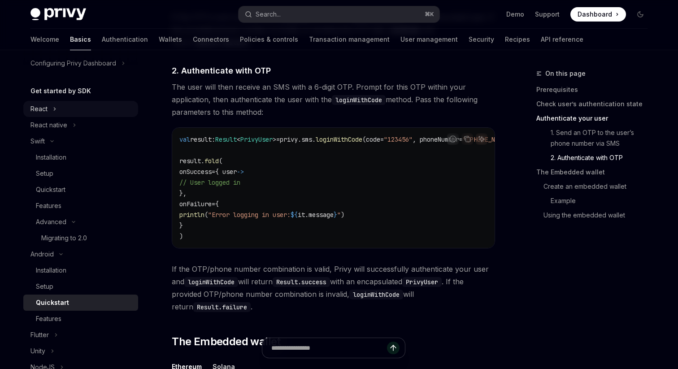 Image resolution: width=678 pixels, height=369 pixels. I want to click on span: If the OTP/phone number combination is valid, Privy will successfully authenticate your user and ..., so click(333, 288).